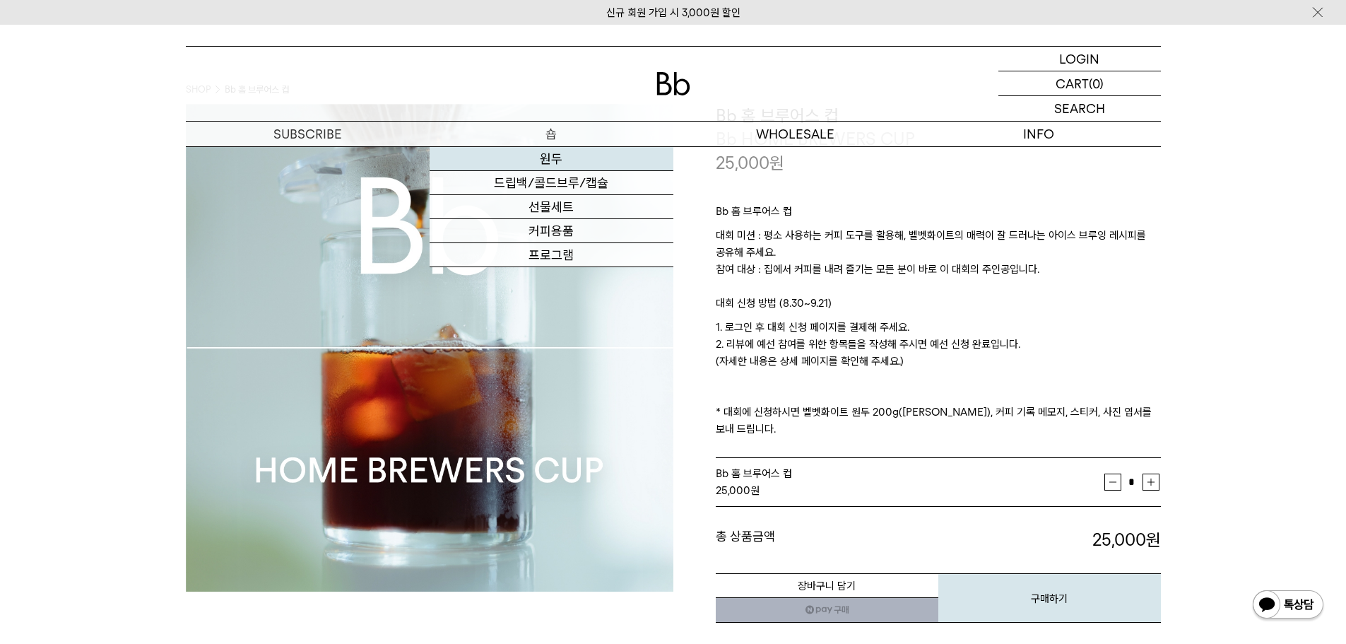 The width and height of the screenshot is (1346, 644). What do you see at coordinates (673, 83) in the screenshot?
I see `img: 로고` at bounding box center [673, 83].